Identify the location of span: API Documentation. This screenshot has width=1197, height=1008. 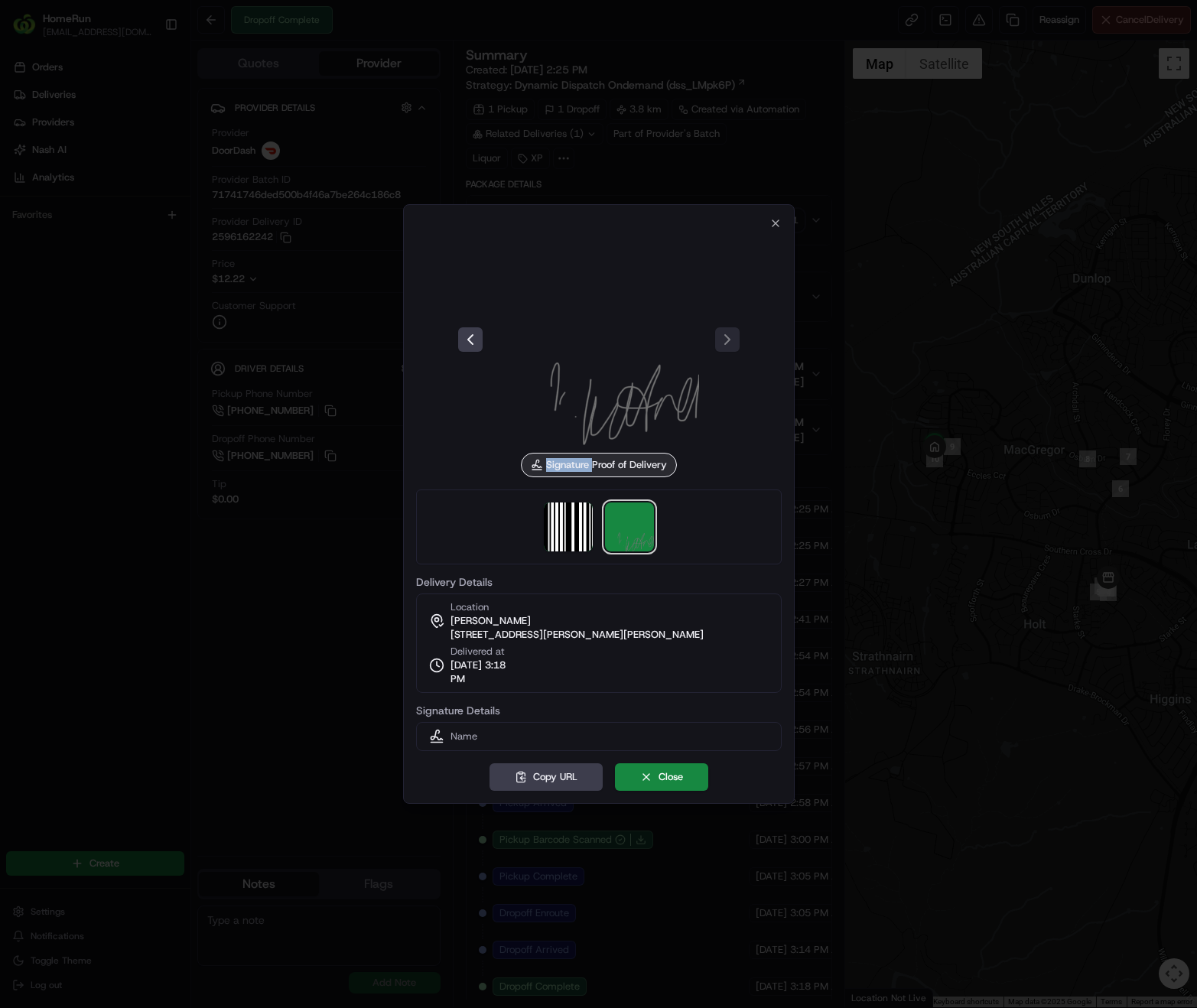
(195, 229).